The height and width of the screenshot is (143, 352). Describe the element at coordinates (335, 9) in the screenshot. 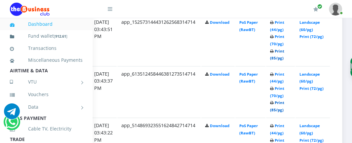

I see `img: User` at that location.